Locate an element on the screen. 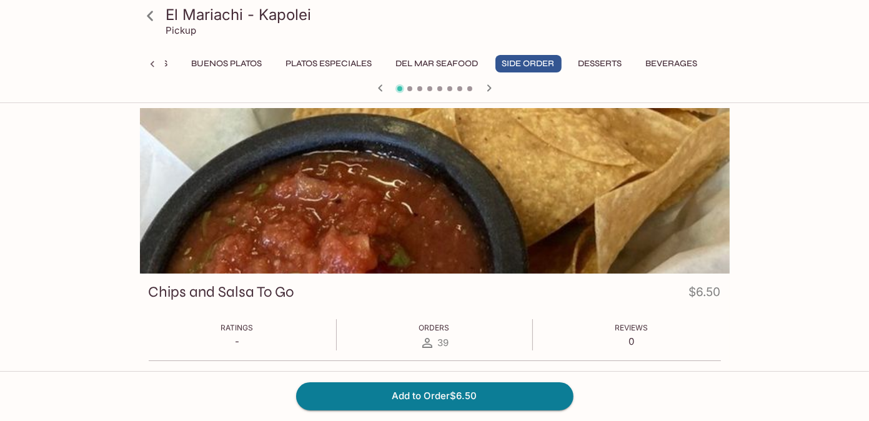  button: Side Order is located at coordinates (529, 64).